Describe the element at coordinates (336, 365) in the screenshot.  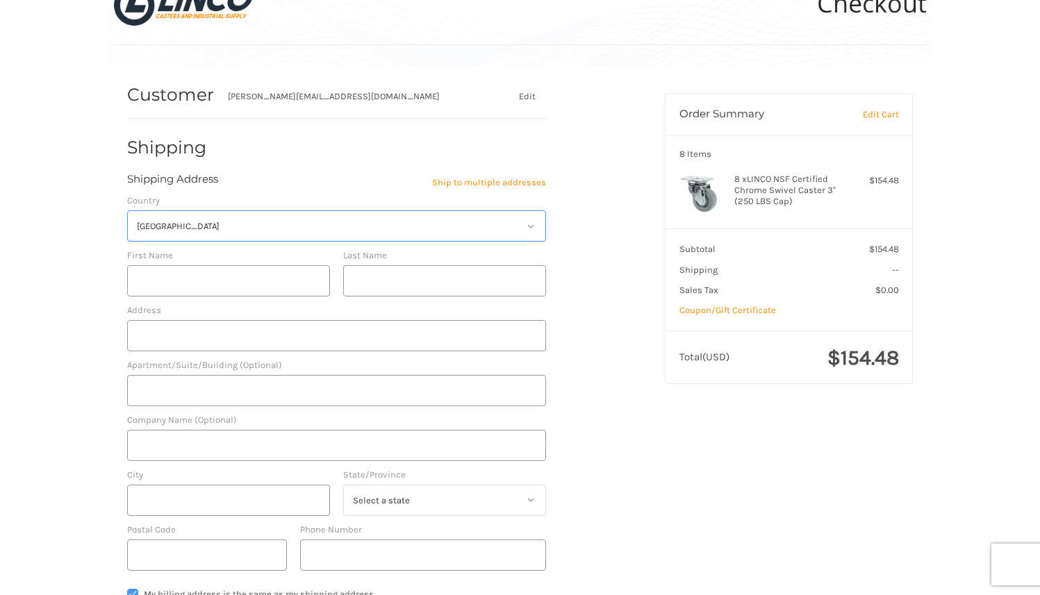
I see `label: Apartment/Suite/Building` at that location.